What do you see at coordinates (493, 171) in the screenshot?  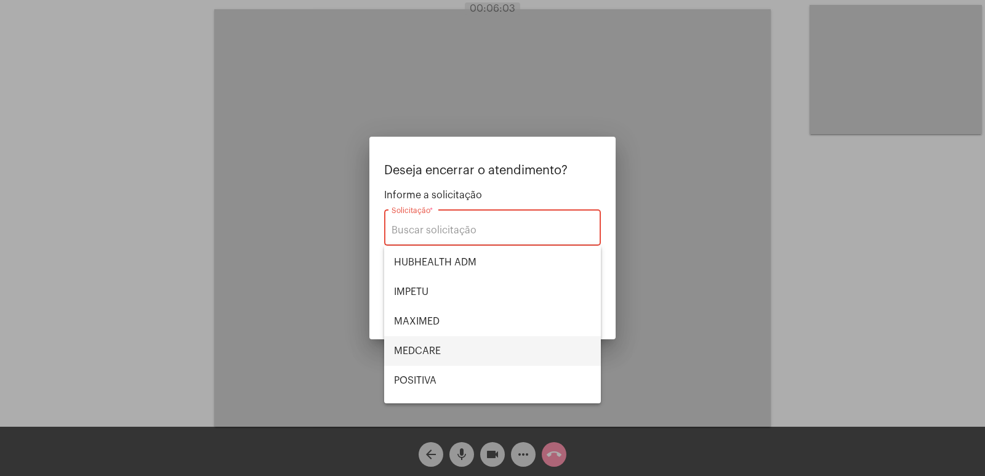 I see `p: Deseja encerrar o atendimento?` at bounding box center [493, 171].